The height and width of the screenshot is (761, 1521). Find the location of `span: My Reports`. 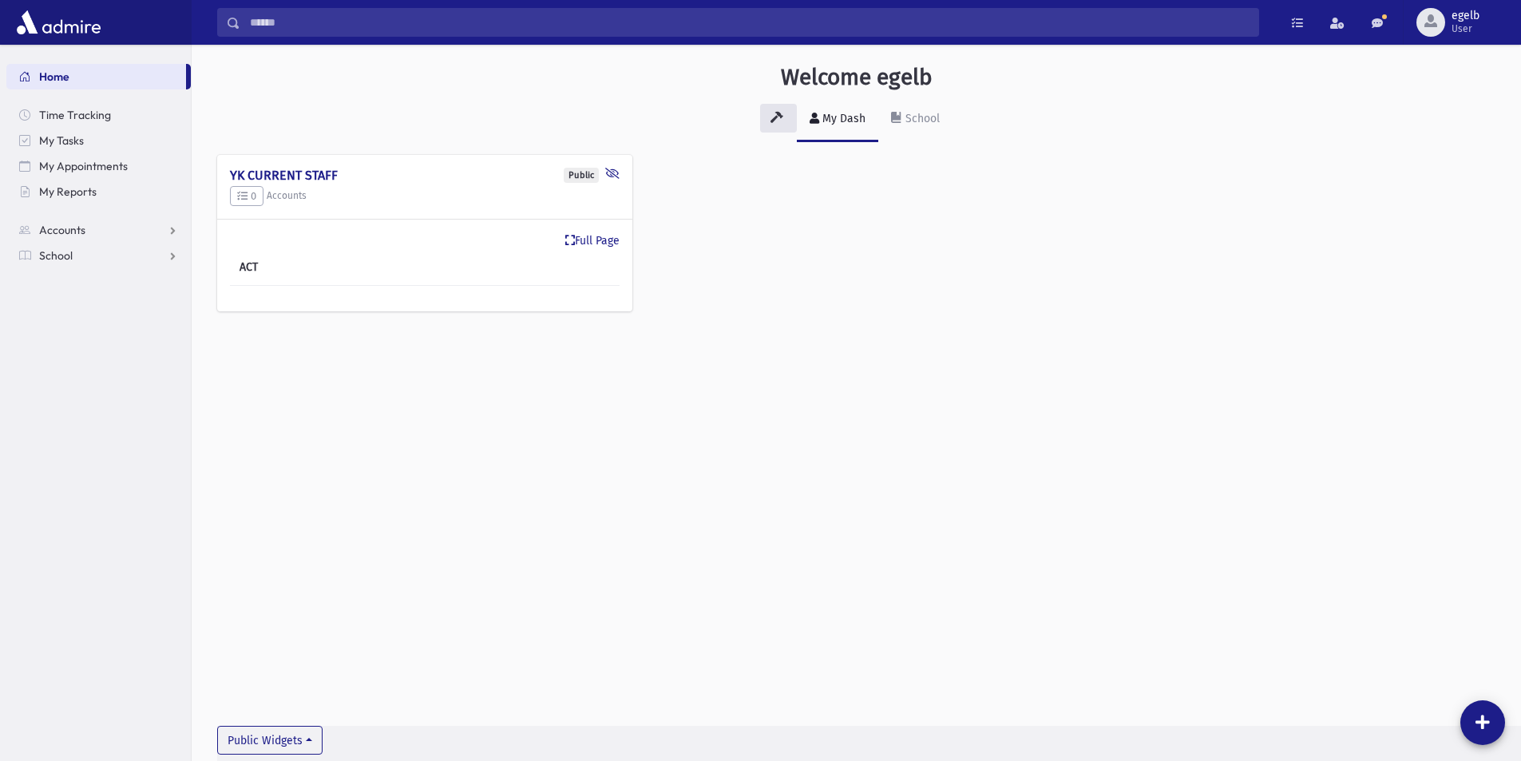

span: My Reports is located at coordinates (68, 192).